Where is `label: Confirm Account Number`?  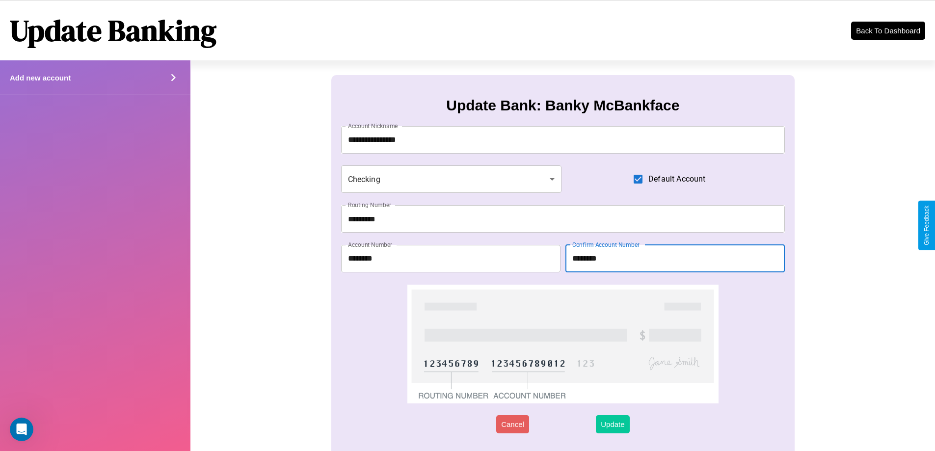 label: Confirm Account Number is located at coordinates (606, 244).